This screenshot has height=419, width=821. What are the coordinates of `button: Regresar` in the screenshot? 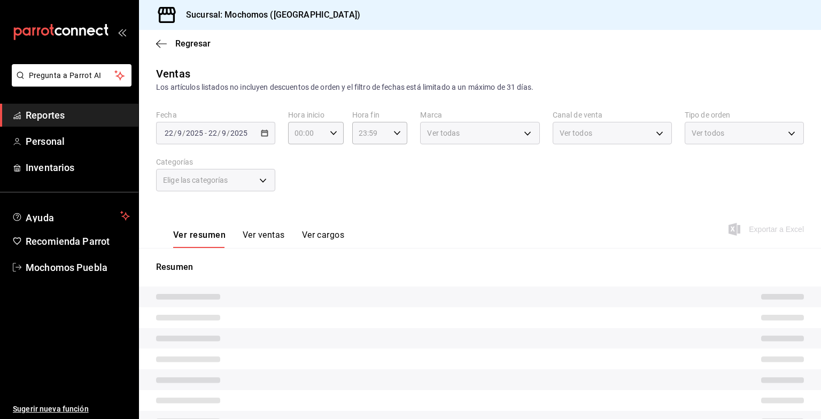 It's located at (183, 43).